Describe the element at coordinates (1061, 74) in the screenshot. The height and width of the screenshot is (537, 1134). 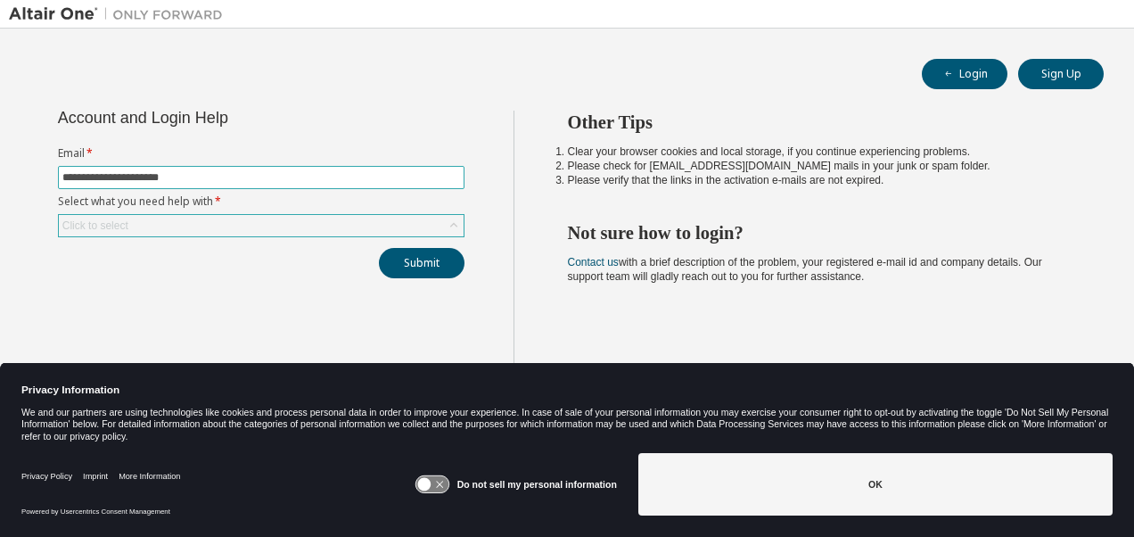
I see `button: Sign Up` at that location.